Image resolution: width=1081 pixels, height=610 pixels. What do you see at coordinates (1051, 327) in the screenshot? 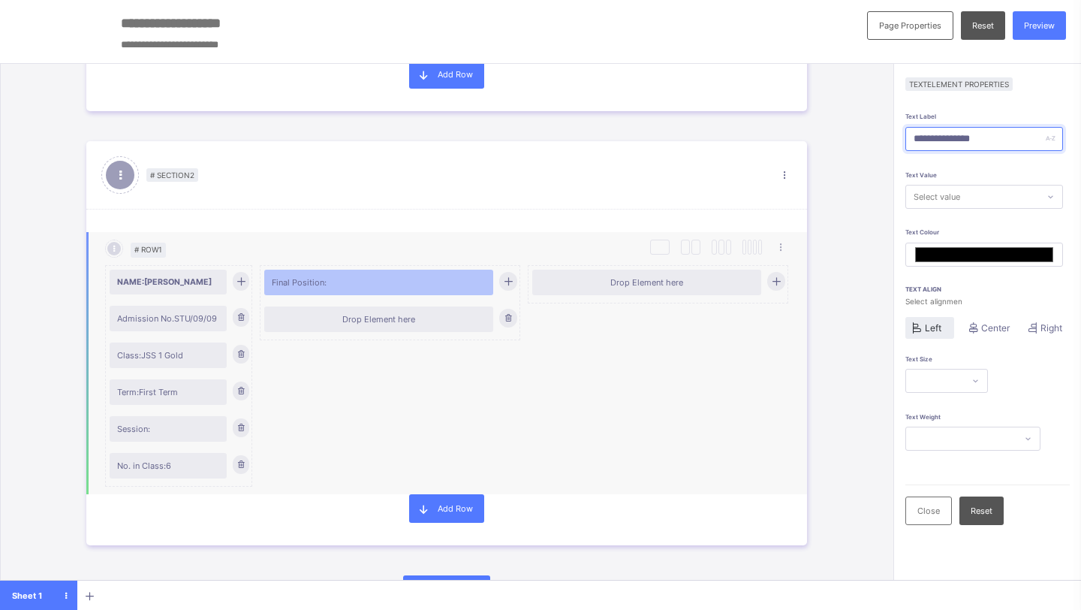
I see `span: Right` at bounding box center [1051, 327].